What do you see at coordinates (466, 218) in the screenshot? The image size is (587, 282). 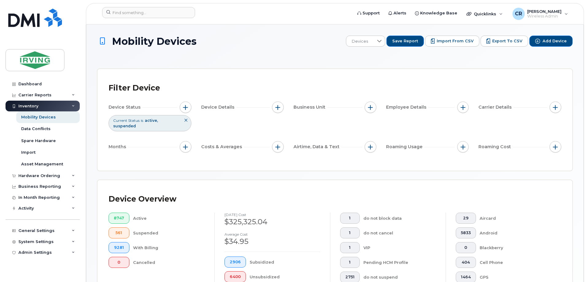 I see `button: 29` at bounding box center [466, 218].